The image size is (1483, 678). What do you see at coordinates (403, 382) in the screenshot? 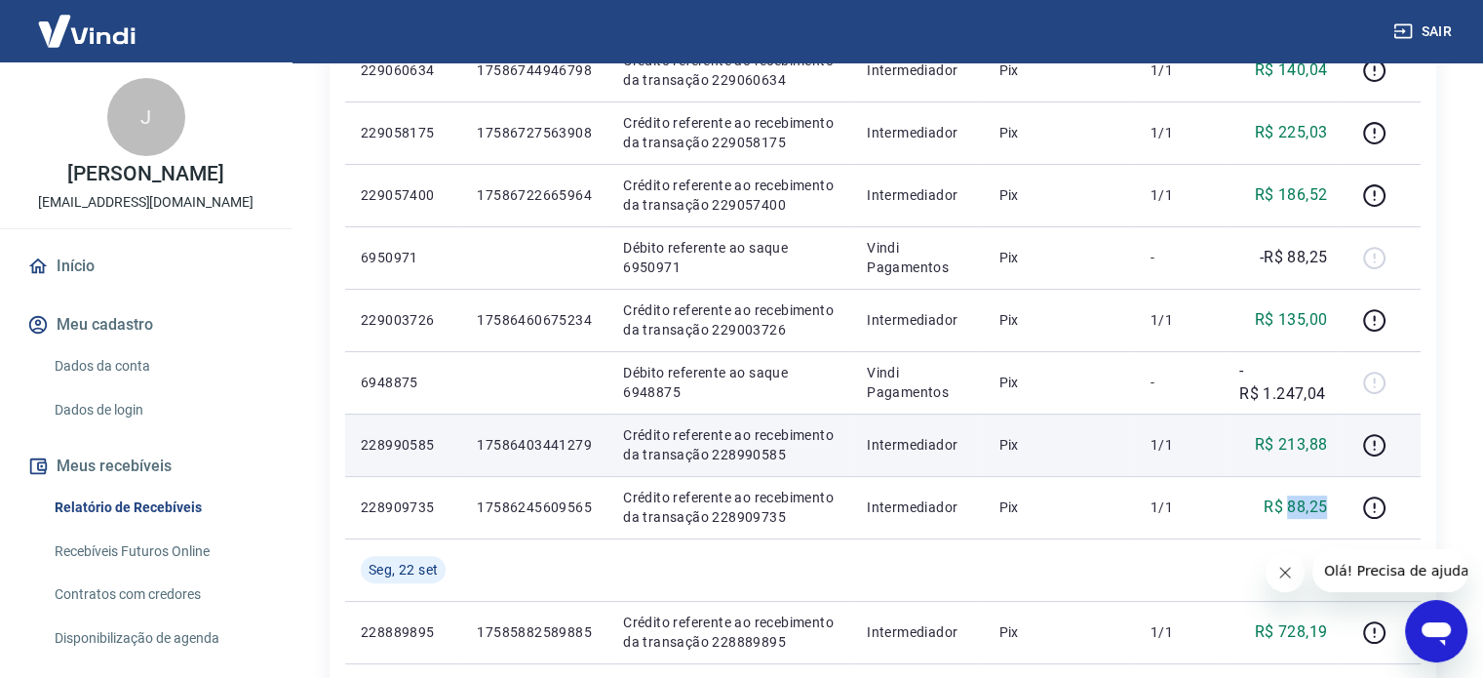
I see `p: 6948875` at bounding box center [403, 382].